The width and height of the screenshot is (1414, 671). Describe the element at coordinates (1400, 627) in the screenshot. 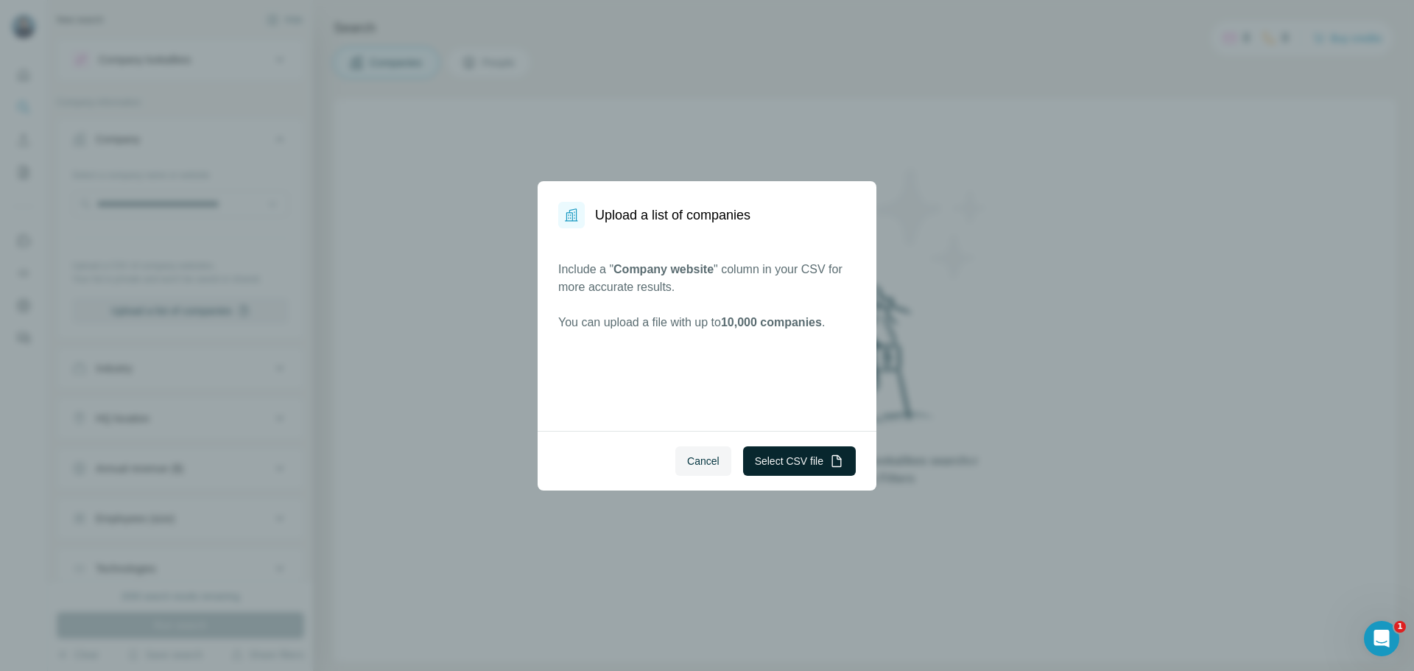

I see `span: 1` at that location.